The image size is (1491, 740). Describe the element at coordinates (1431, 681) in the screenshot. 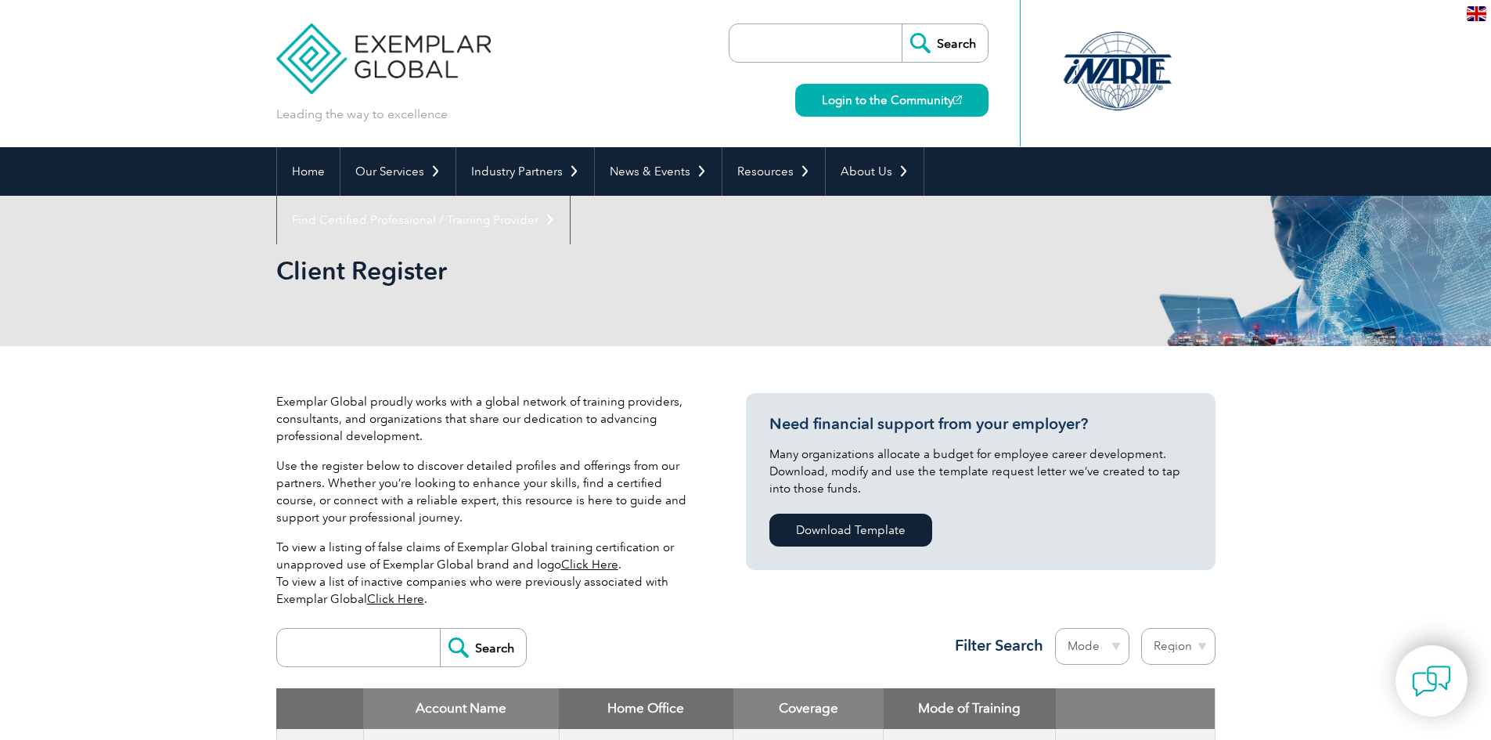

I see `img: contact-chat.png` at that location.